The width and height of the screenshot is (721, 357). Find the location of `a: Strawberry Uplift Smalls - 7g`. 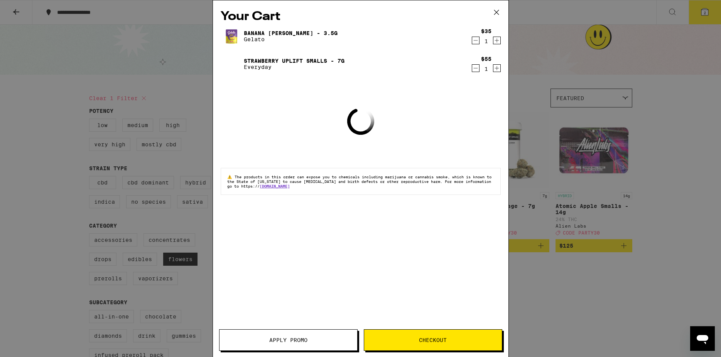

a: Strawberry Uplift Smalls - 7g is located at coordinates (294, 61).